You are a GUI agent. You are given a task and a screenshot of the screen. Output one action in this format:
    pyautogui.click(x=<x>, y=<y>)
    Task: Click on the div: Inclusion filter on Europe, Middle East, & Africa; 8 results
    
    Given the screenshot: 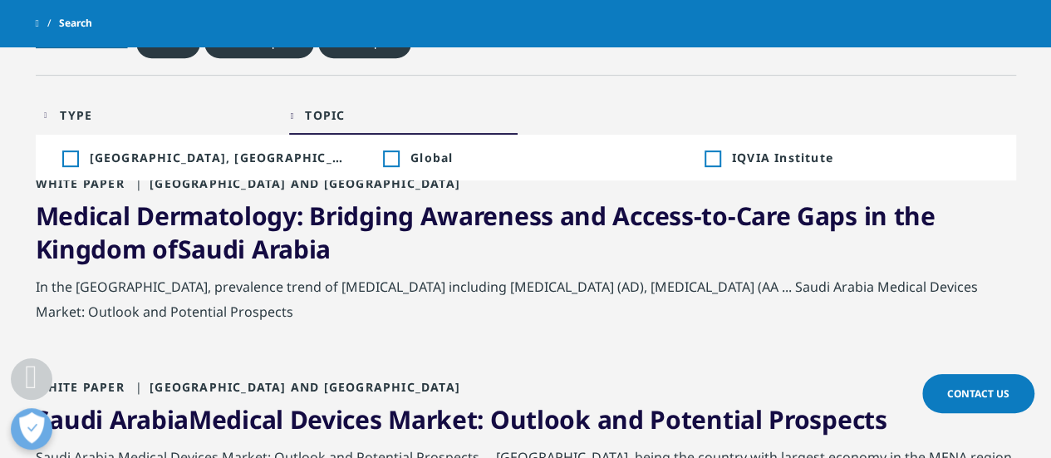 What is the action you would take?
    pyautogui.click(x=70, y=159)
    